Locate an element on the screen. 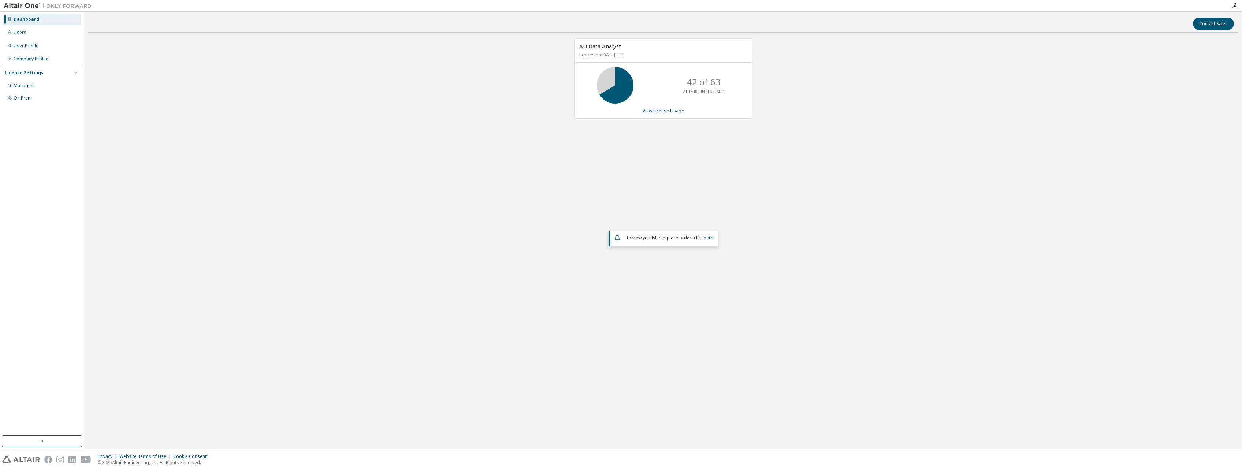 This screenshot has width=1242, height=470. div: Dashboard is located at coordinates (26, 19).